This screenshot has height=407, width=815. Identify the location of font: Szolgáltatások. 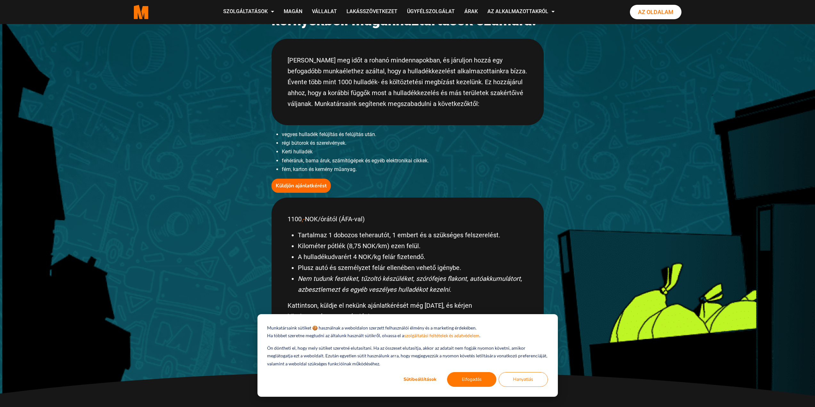
(245, 11).